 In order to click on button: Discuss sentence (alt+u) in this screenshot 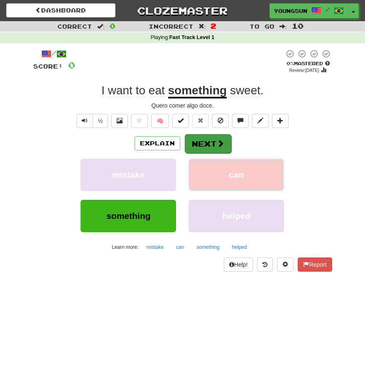, I will do `click(240, 121)`.